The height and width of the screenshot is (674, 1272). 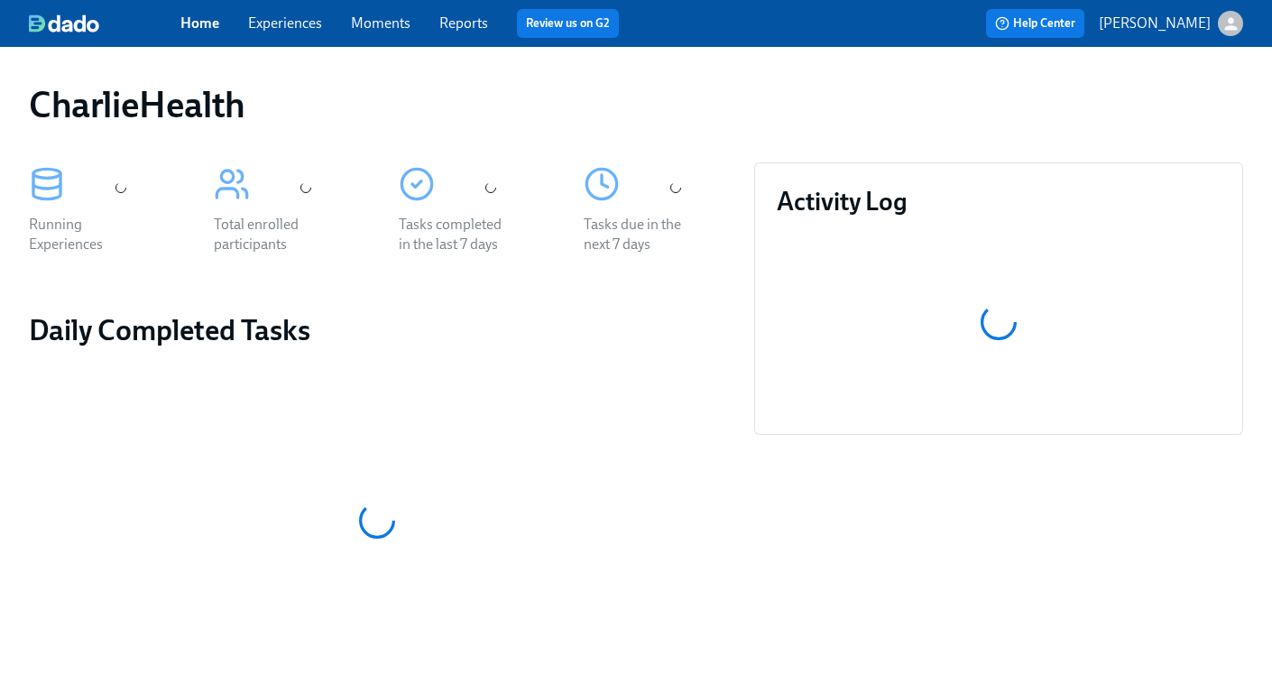 What do you see at coordinates (1035, 23) in the screenshot?
I see `button: Help Center` at bounding box center [1035, 23].